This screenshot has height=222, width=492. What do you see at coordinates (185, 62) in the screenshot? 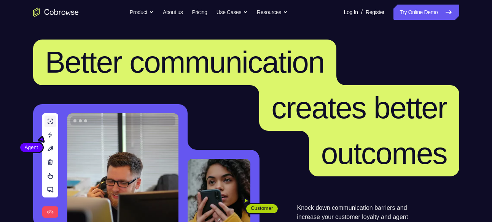
I see `span: Better communication` at bounding box center [185, 62].